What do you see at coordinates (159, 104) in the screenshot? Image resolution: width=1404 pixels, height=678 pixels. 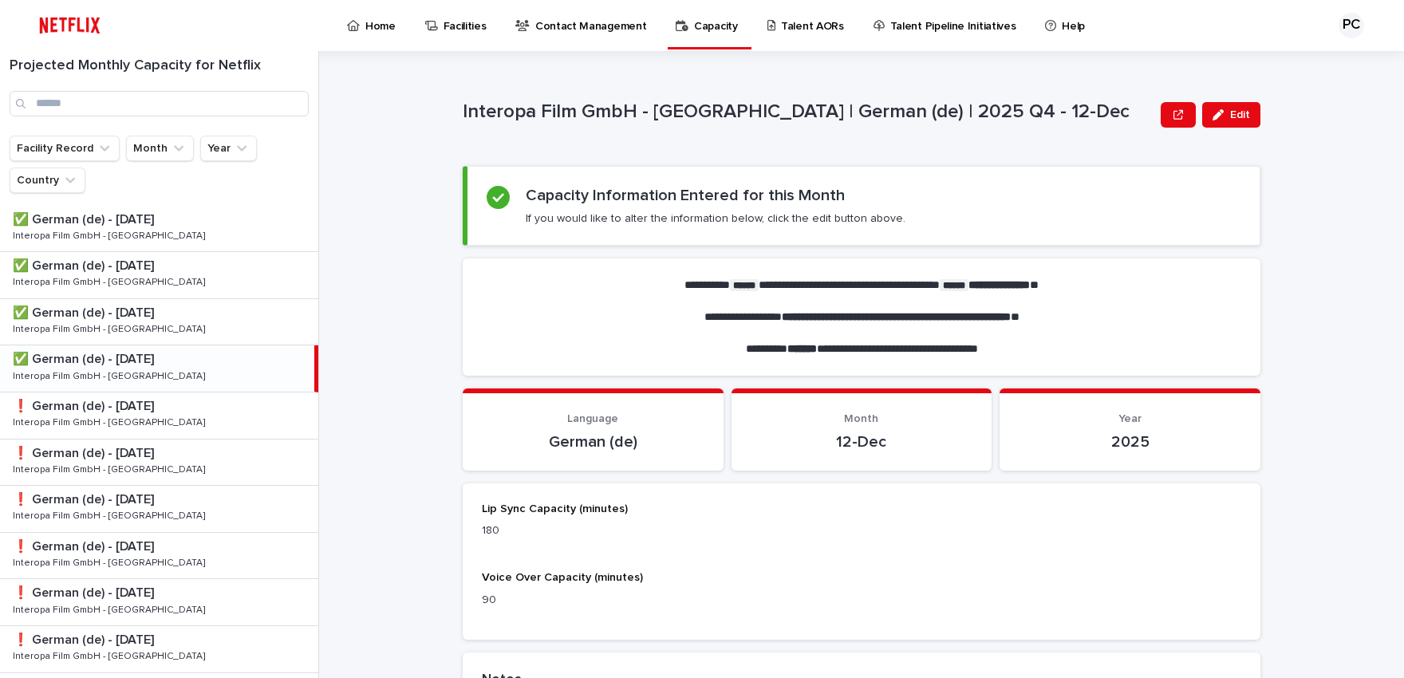 I see `div: Search` at bounding box center [159, 104].